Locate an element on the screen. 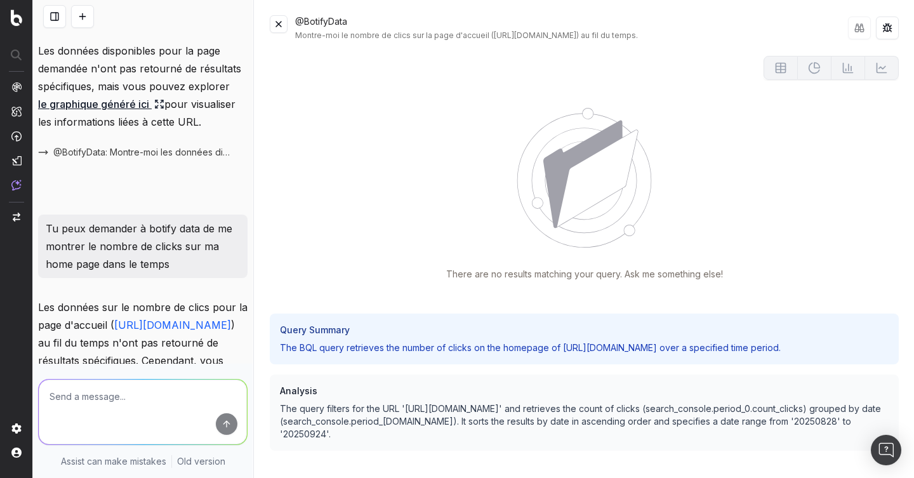 The height and width of the screenshot is (478, 914). img: Analytics is located at coordinates (16, 87).